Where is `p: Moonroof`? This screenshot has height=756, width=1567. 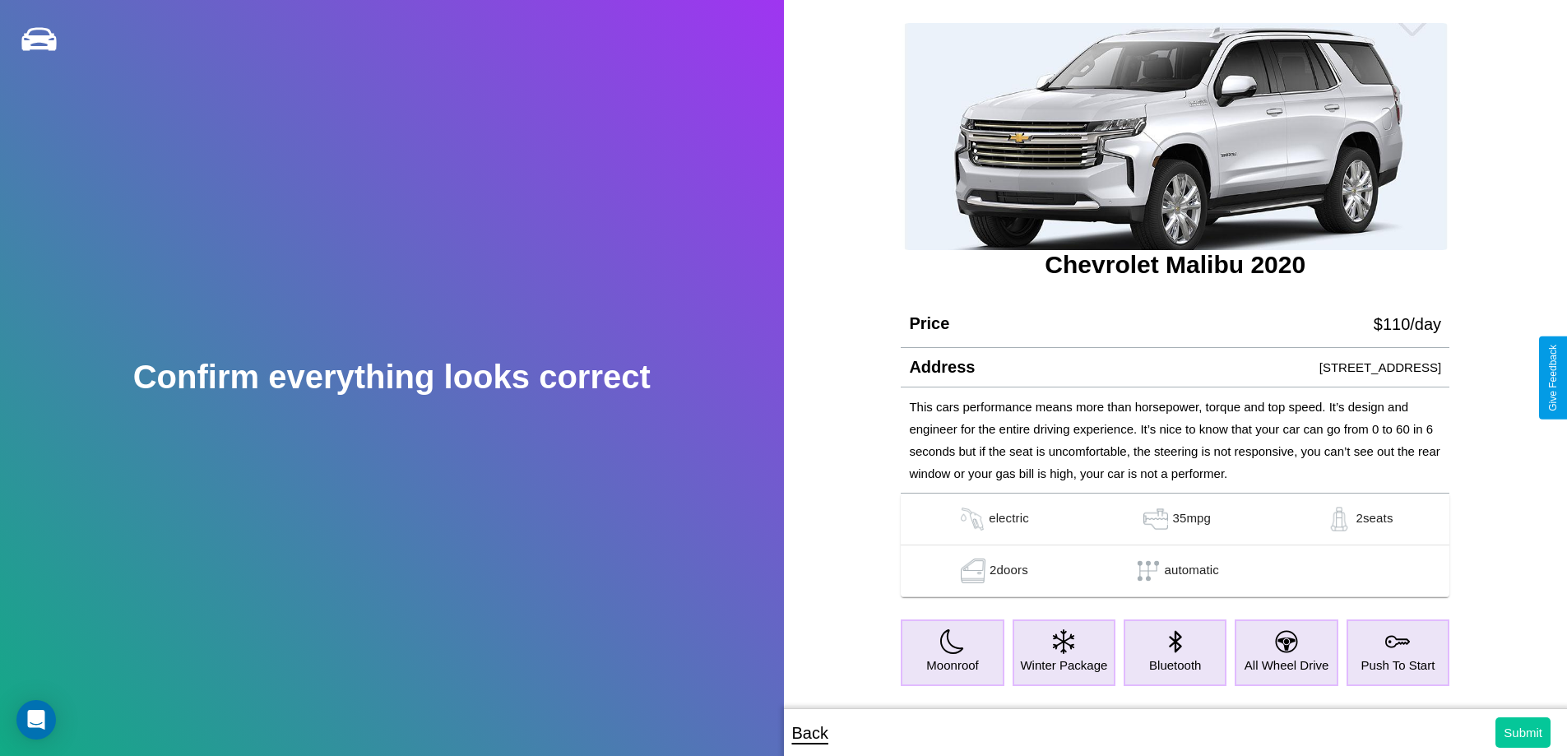 p: Moonroof is located at coordinates (952, 665).